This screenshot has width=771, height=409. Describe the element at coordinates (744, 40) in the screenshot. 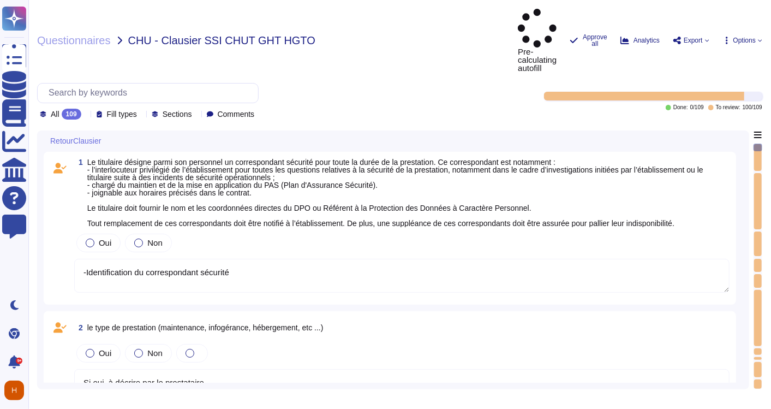

I see `span: Options` at that location.